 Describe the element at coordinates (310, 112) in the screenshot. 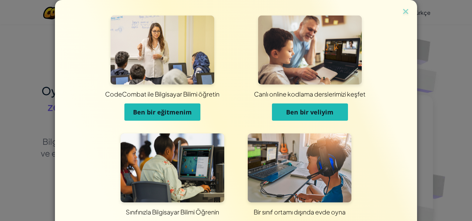

I see `button: Ben bir veliyim` at that location.